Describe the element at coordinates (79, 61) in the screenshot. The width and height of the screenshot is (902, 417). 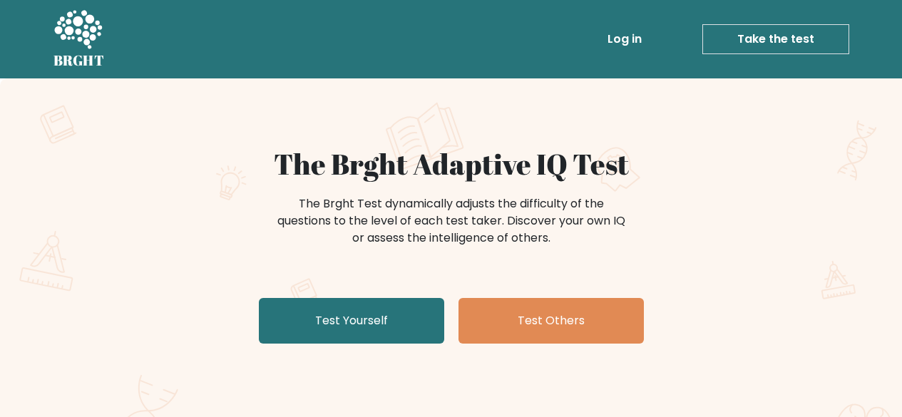
I see `h5: BRGHT` at that location.